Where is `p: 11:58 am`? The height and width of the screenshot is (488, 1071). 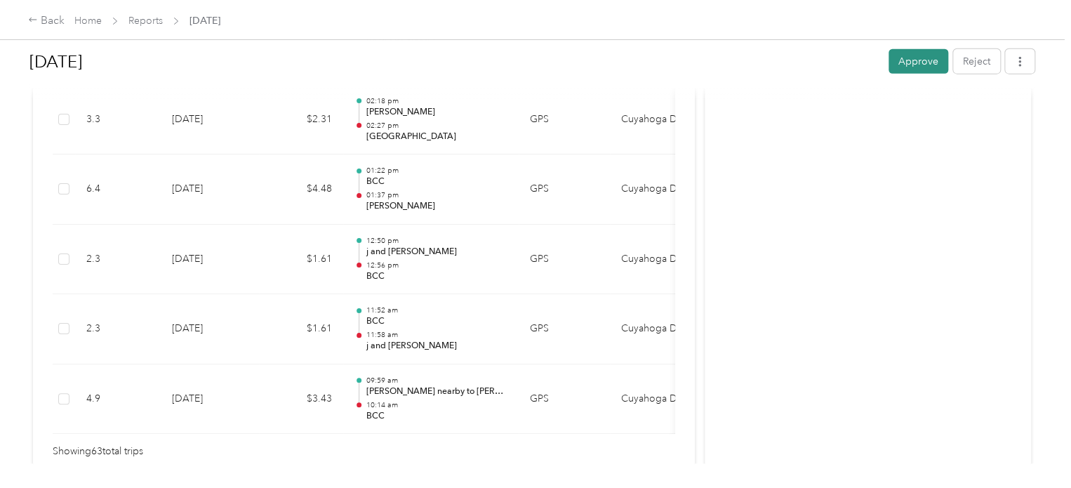 p: 11:58 am is located at coordinates (436, 335).